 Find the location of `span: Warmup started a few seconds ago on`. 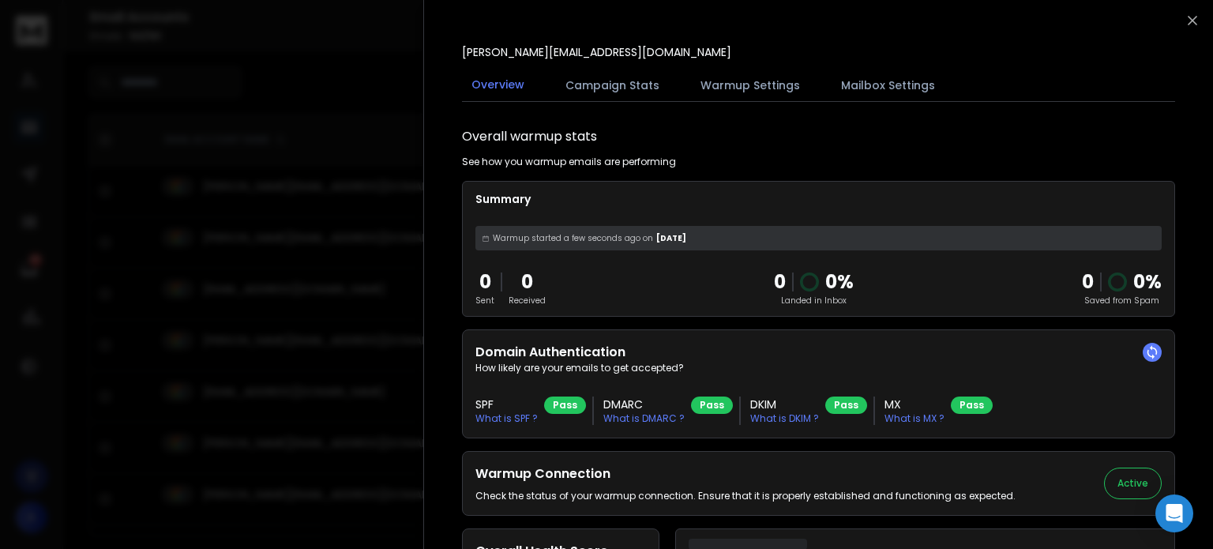

span: Warmup started a few seconds ago on is located at coordinates (573, 238).